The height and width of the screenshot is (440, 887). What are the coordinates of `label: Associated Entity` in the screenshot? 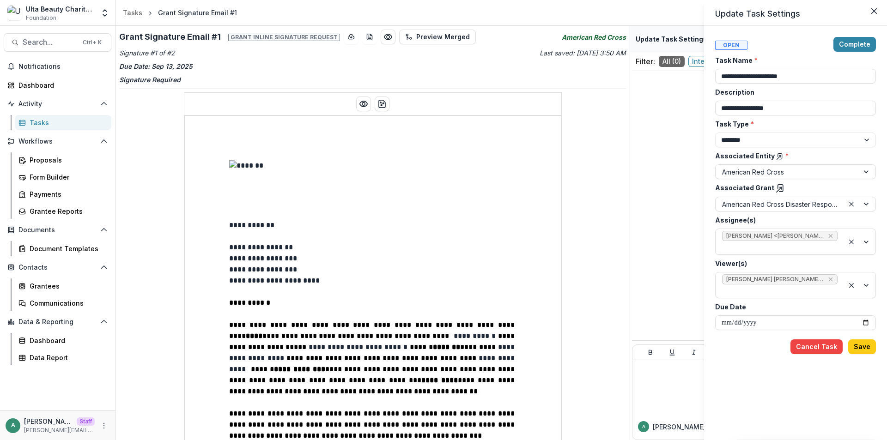 It's located at (793, 156).